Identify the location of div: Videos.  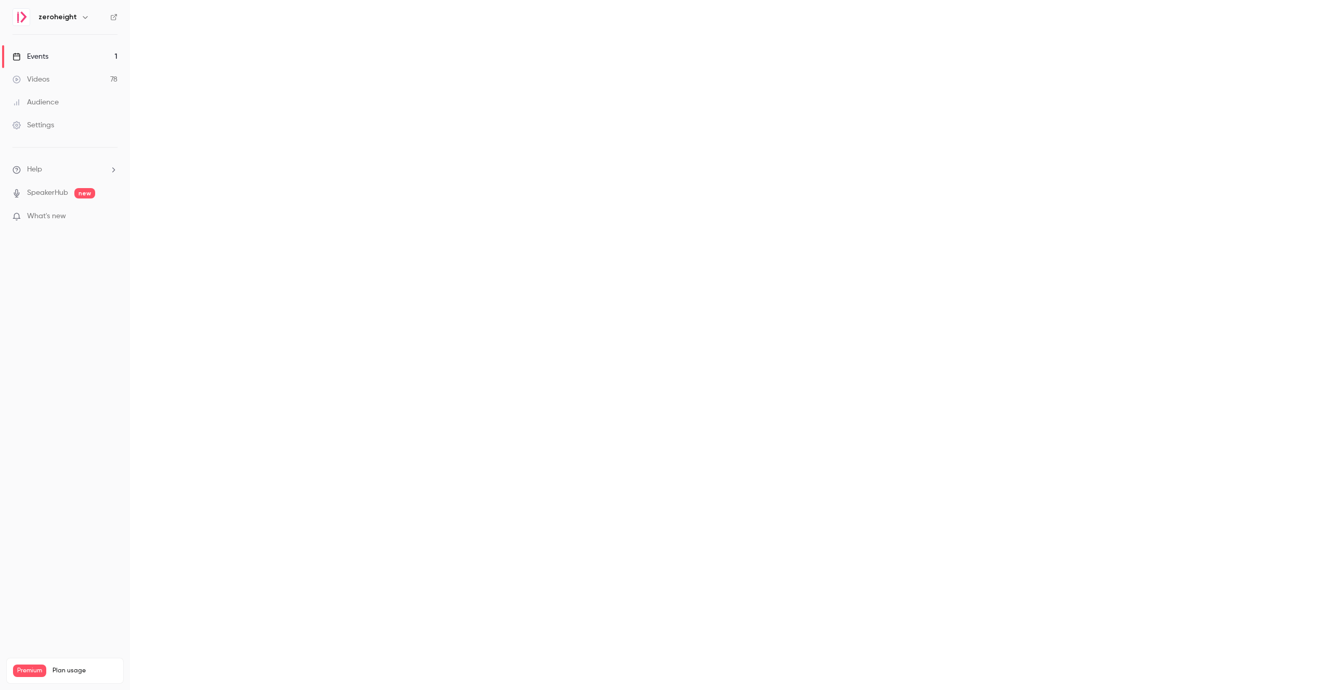
(31, 80).